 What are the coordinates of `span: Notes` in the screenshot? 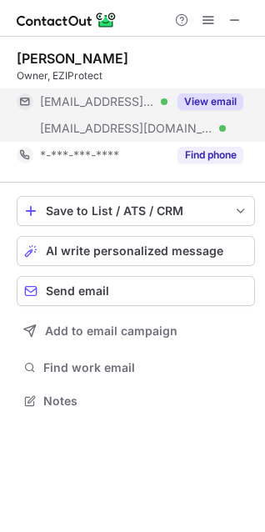 It's located at (146, 401).